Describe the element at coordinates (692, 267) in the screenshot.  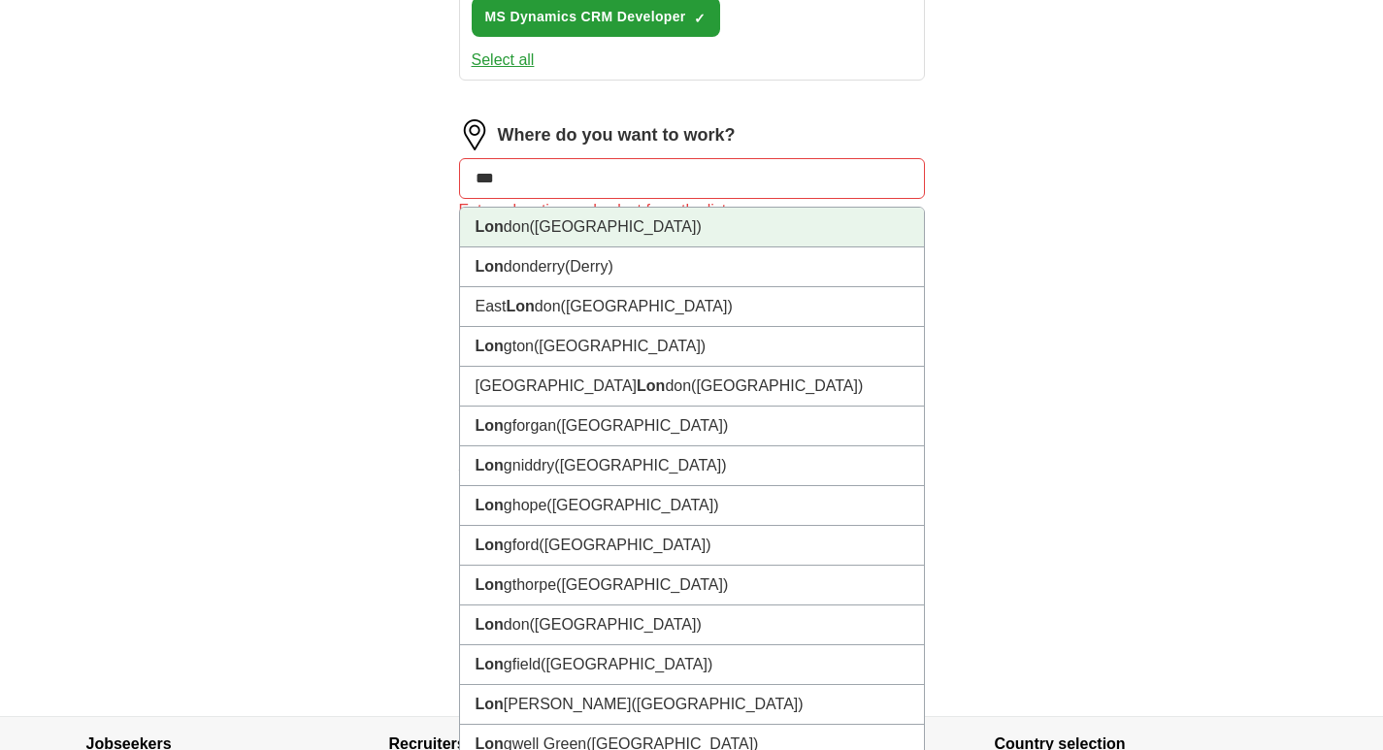
I see `li: donderry` at that location.